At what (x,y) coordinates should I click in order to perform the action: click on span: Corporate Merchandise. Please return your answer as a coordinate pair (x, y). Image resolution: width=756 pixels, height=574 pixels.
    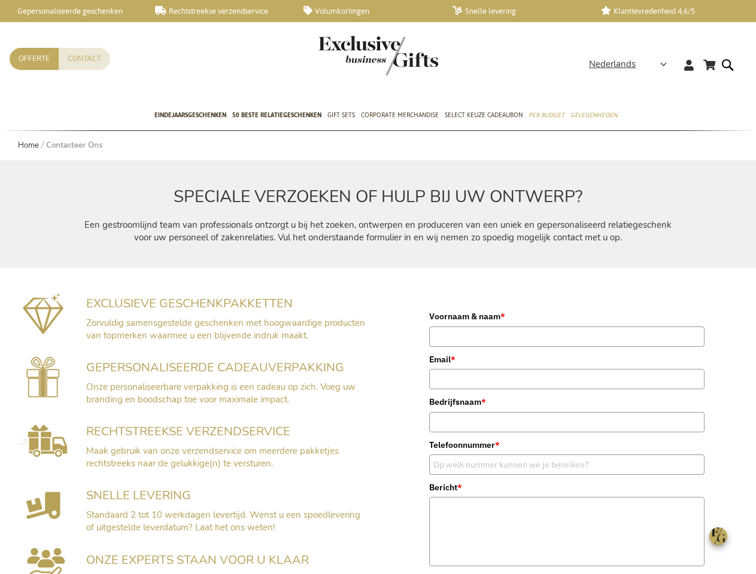
    Looking at the image, I should click on (400, 115).